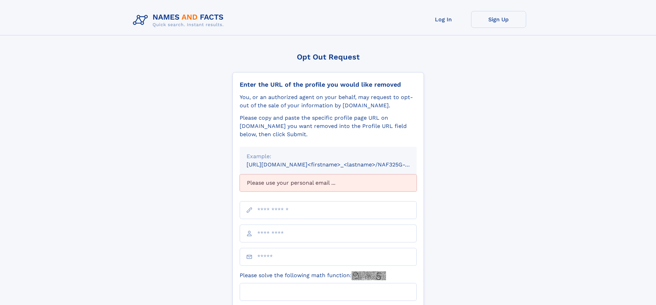 The width and height of the screenshot is (656, 305). Describe the element at coordinates (328, 57) in the screenshot. I see `div: Opt Out Request` at that location.